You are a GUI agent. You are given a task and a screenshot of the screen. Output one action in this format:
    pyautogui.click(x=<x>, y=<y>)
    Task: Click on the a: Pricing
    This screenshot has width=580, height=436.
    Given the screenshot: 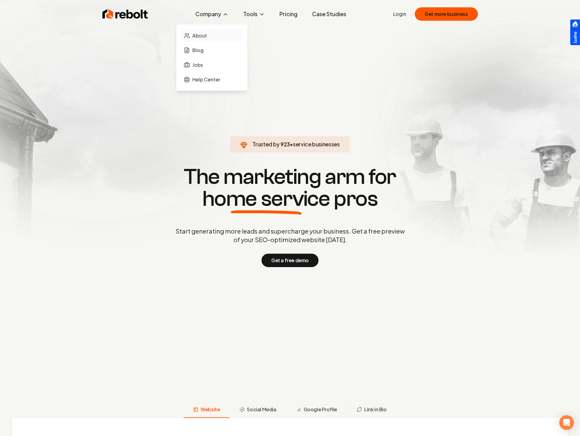 What is the action you would take?
    pyautogui.click(x=288, y=14)
    